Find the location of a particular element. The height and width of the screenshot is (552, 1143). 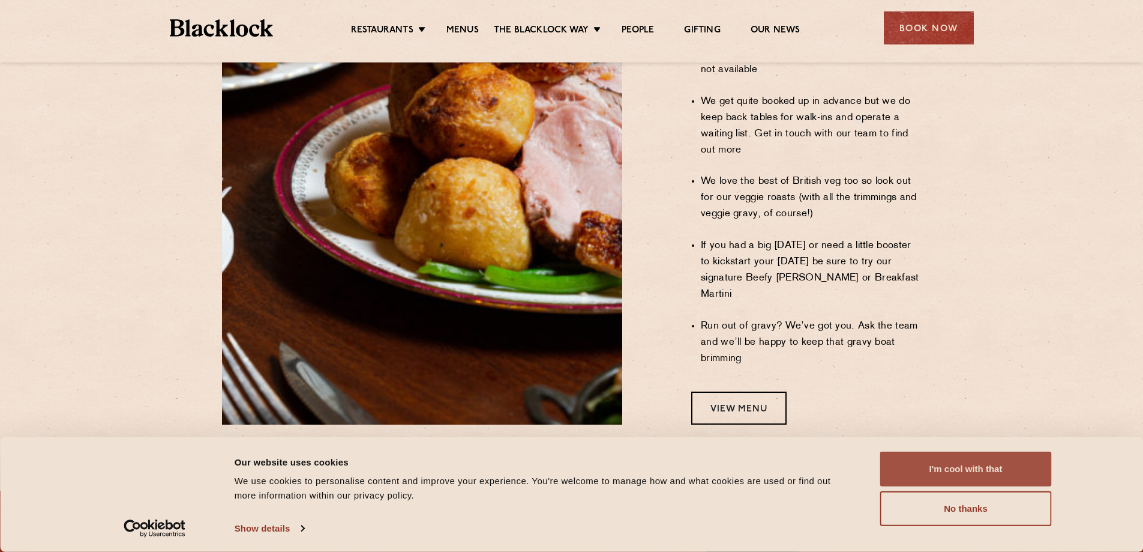

li: We love the best of British veg too so look out for our veggie roasts (with all the trimmings and... is located at coordinates (811, 197).